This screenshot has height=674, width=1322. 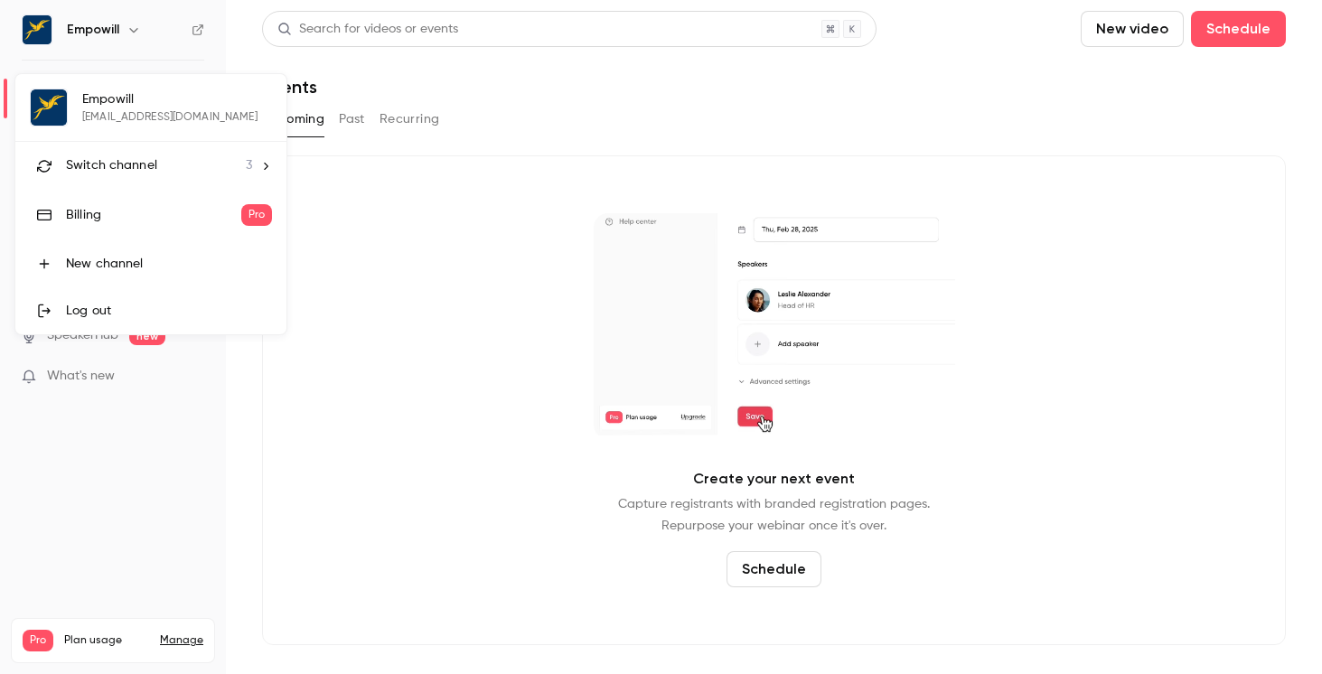 I want to click on span: 3, so click(x=248, y=165).